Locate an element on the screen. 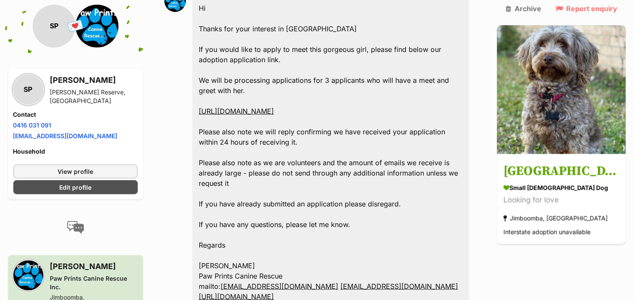 The width and height of the screenshot is (634, 300). div: Looking for love is located at coordinates (561, 200).